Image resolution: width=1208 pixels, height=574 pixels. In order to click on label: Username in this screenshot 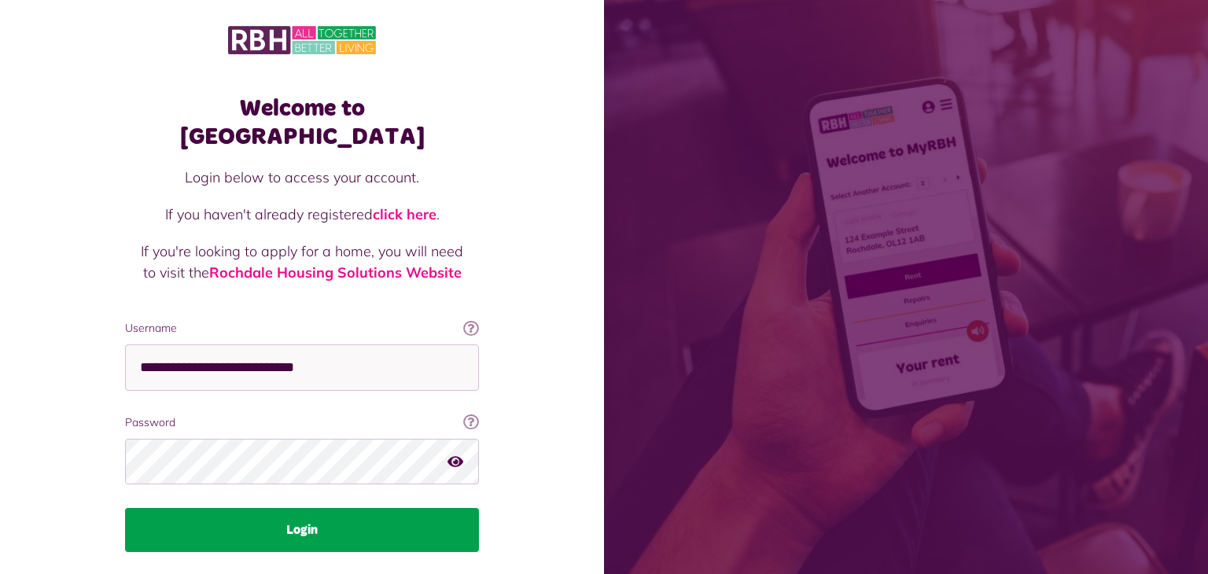, I will do `click(302, 328)`.